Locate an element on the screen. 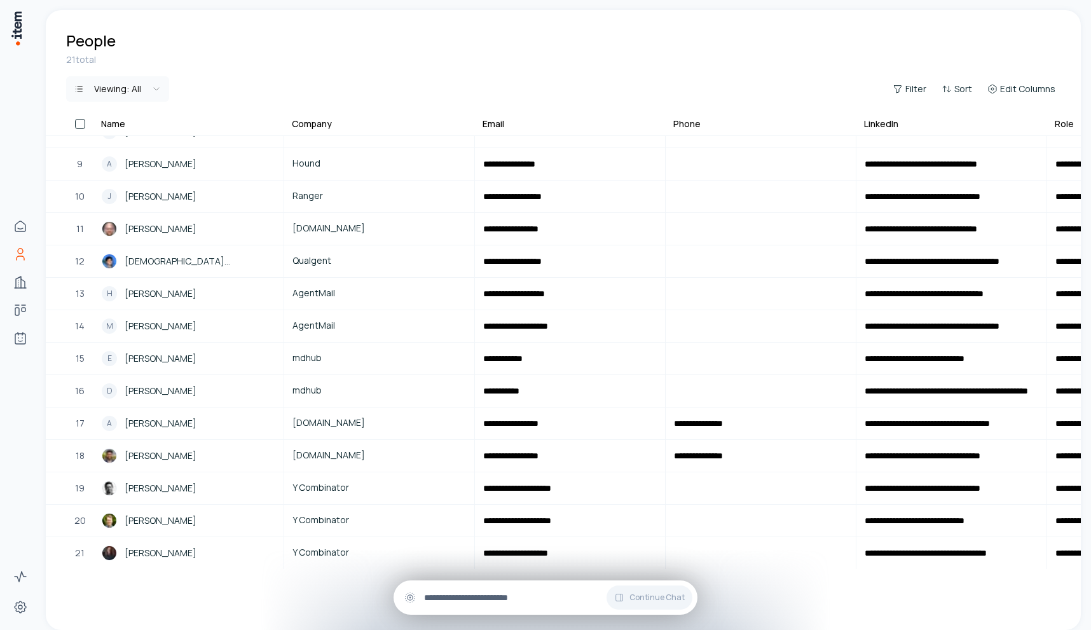 This screenshot has height=630, width=1091. span: 12 is located at coordinates (79, 261).